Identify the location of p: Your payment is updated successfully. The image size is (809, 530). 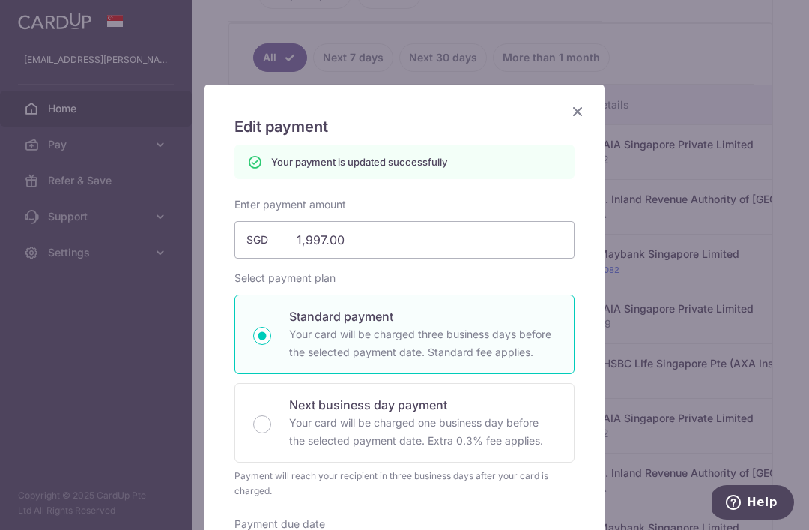
(359, 162).